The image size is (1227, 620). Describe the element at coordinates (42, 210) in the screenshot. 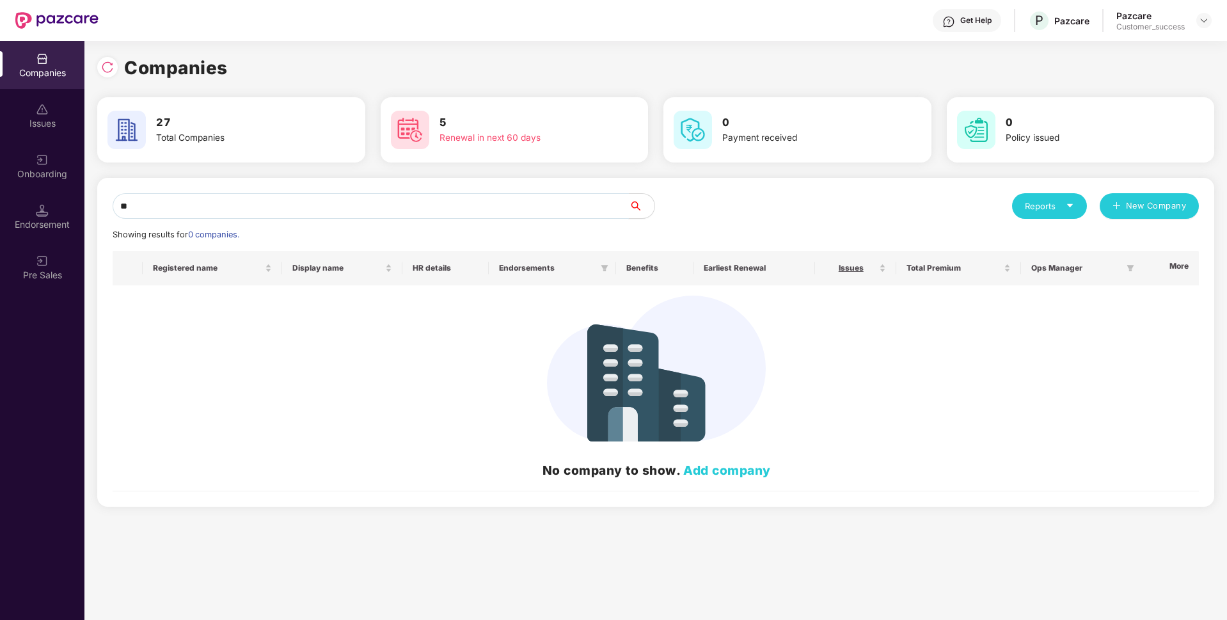

I see `img: svg+xml;base64,PHN2ZyB3aWR0aD0iMTQuNSIgaGVpZ2h0PSIxNC41IiB2aWV3Qm94PSIwIDAgMTYgMTYiIGZpbGw9Im5vbm...` at that location.